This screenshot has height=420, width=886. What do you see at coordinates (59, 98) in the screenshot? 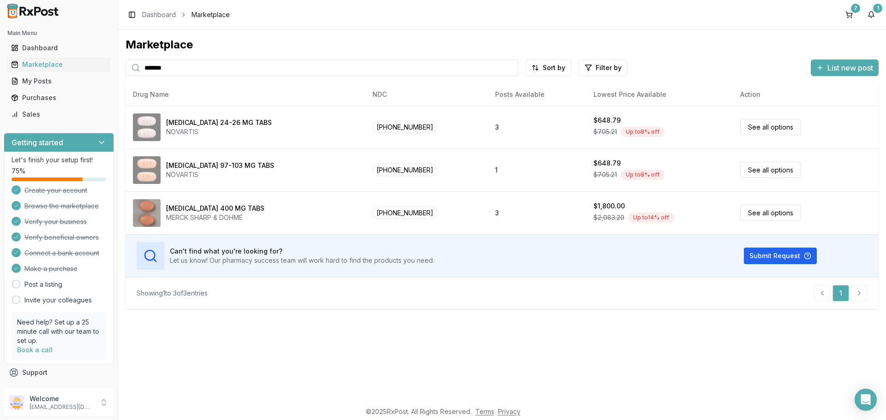
I see `div: Purchases` at bounding box center [59, 98].